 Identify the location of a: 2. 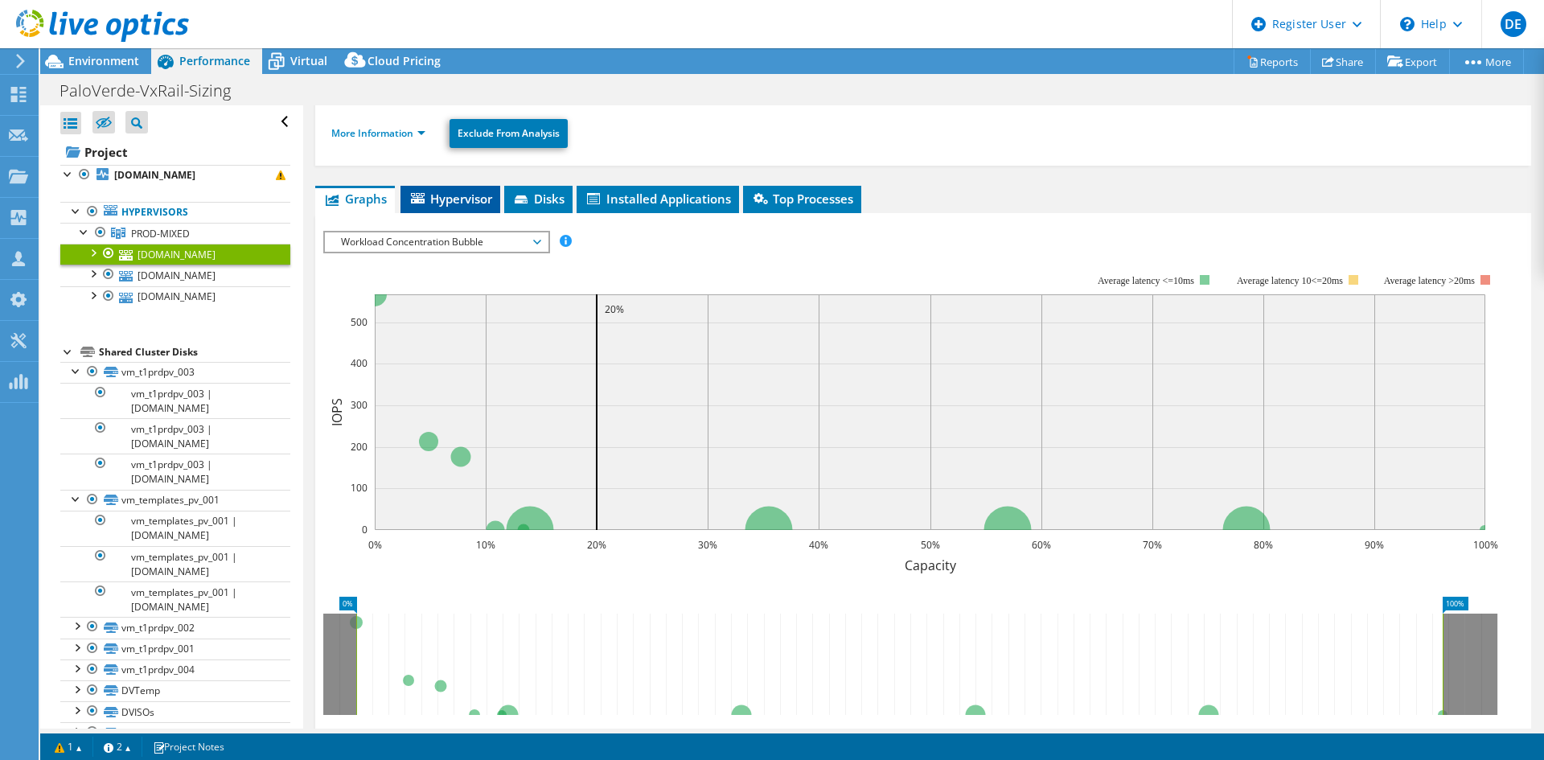
(117, 746).